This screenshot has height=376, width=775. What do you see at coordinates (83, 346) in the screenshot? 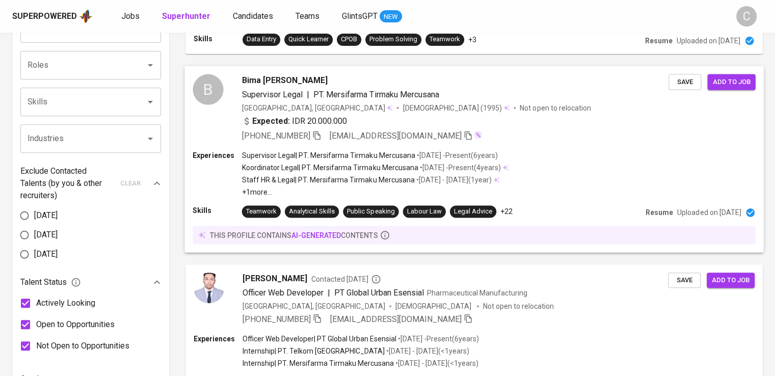
I see `span: Not Open to Opportunities` at bounding box center [83, 346].